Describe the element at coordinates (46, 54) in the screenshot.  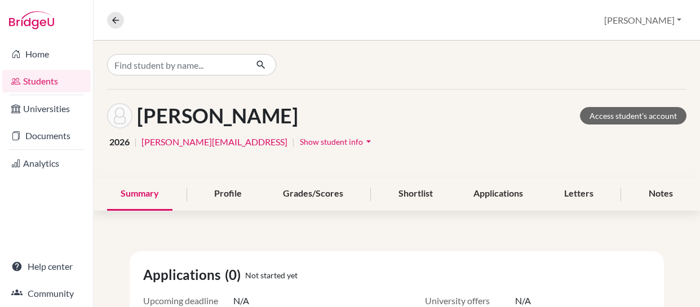
I see `a: Home` at that location.